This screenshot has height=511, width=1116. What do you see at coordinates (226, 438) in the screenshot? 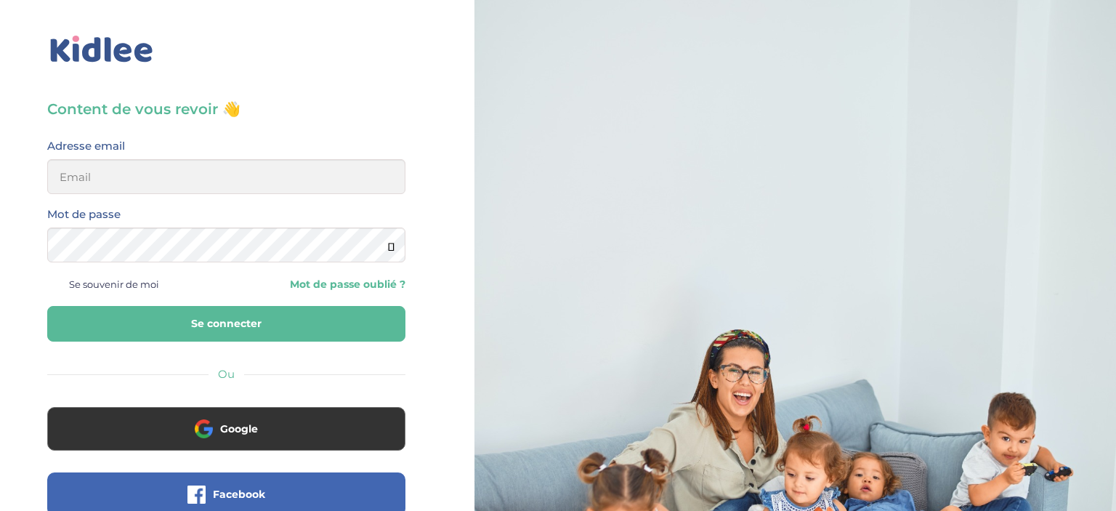
I see `a: Google` at bounding box center [226, 438].